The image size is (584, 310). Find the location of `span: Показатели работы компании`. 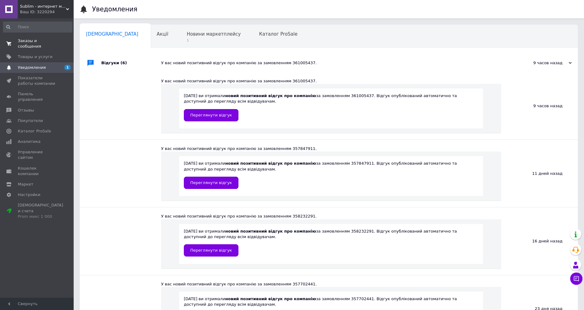

span: Показатели работы компании is located at coordinates (37, 81).